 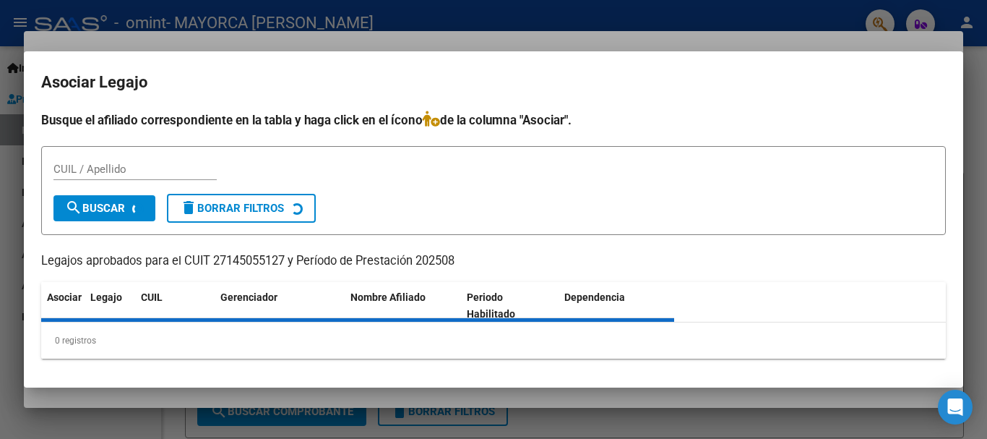 What do you see at coordinates (494, 340) in the screenshot?
I see `div: 0 registros` at bounding box center [494, 340].